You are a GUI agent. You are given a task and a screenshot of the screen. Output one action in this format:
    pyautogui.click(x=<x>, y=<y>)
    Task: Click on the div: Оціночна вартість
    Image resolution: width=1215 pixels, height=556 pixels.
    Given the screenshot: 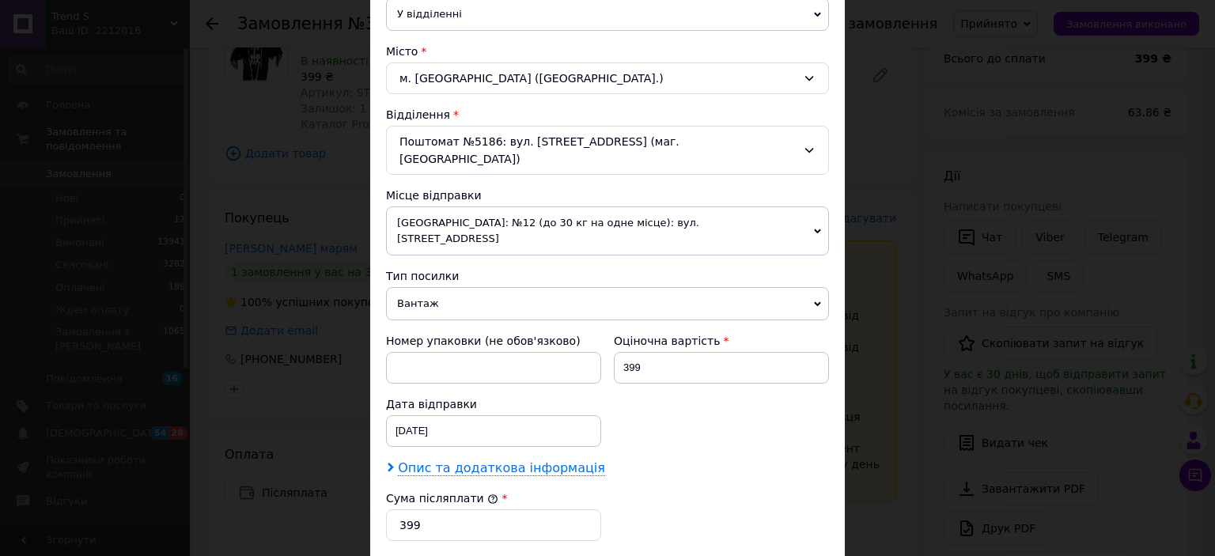 What is the action you would take?
    pyautogui.click(x=721, y=341)
    